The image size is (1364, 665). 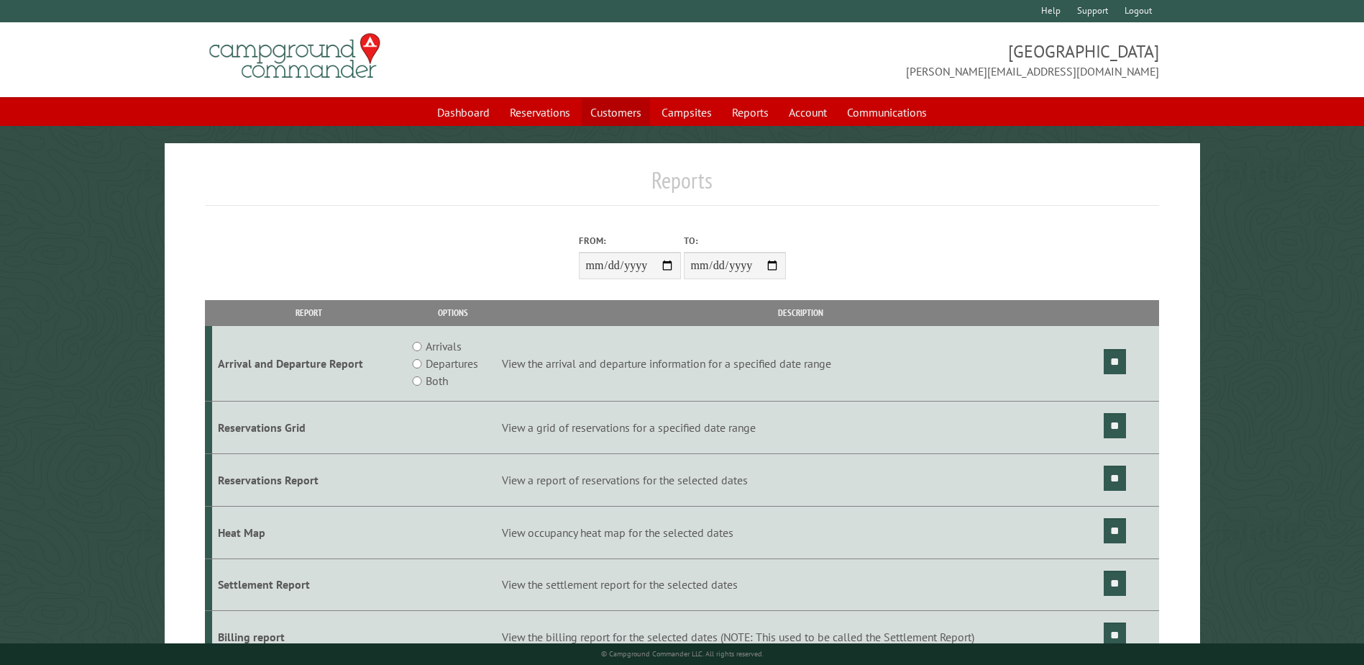 I want to click on td: View occupancy heat map for the selected dates, so click(x=801, y=532).